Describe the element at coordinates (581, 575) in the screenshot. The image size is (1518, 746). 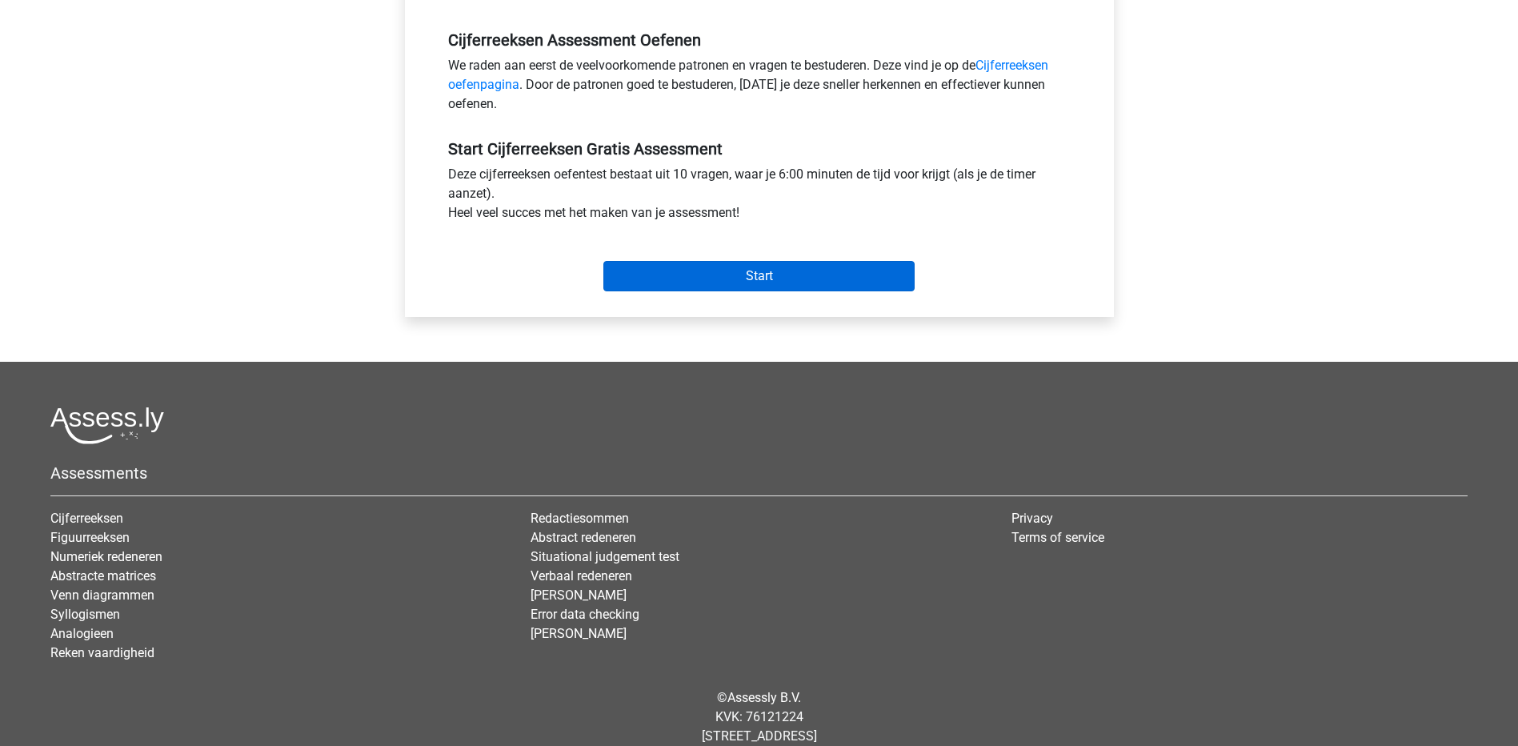
I see `a: Verbaal redeneren` at that location.